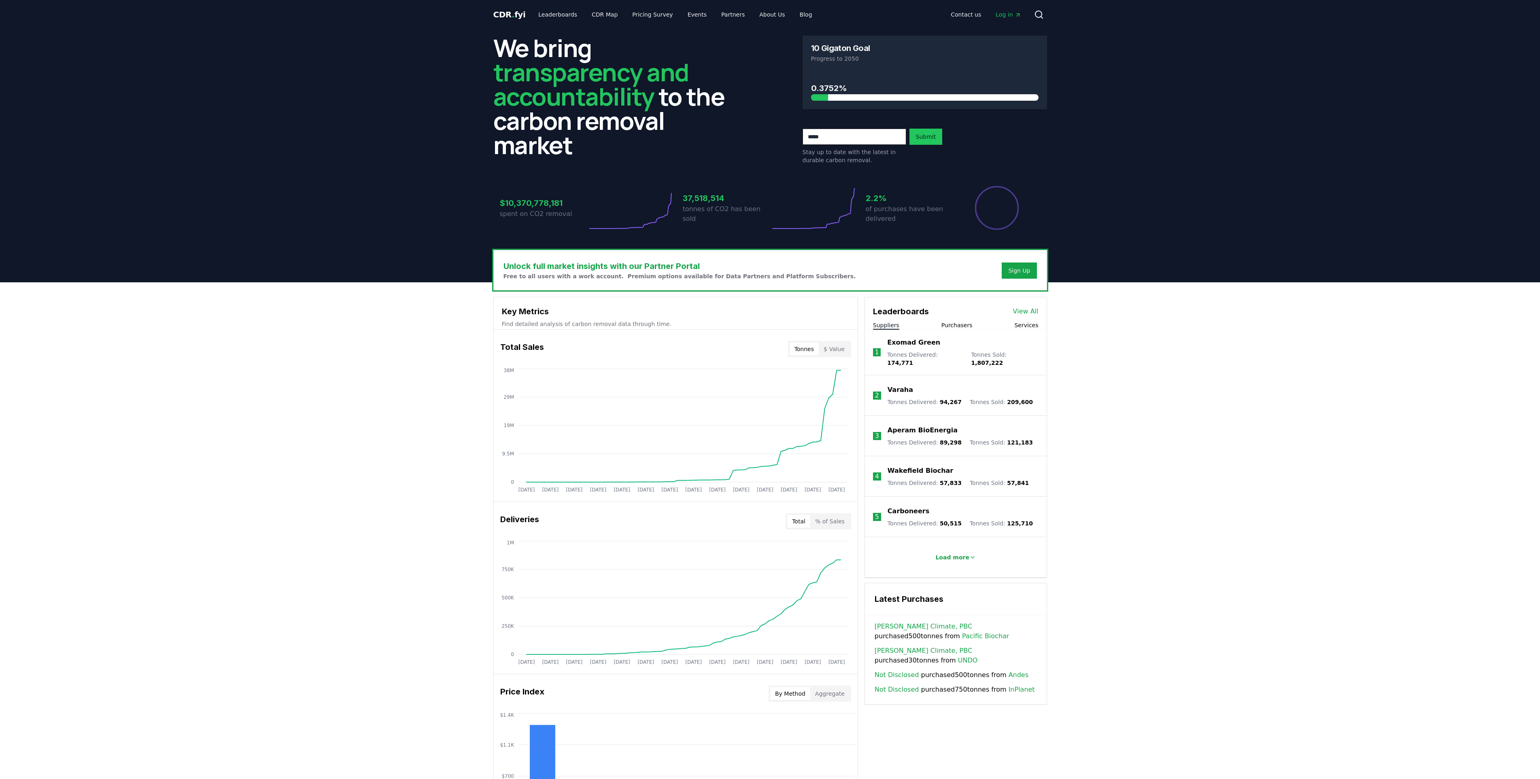 The image size is (1540, 779). What do you see at coordinates (901, 312) in the screenshot?
I see `h3: Leaderboards` at bounding box center [901, 312].